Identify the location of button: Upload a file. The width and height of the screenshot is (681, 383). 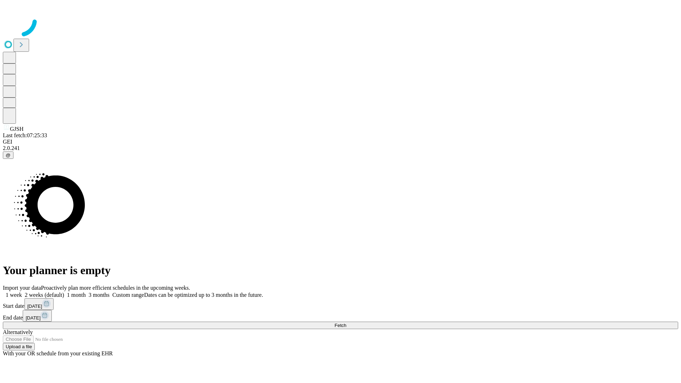
(19, 347).